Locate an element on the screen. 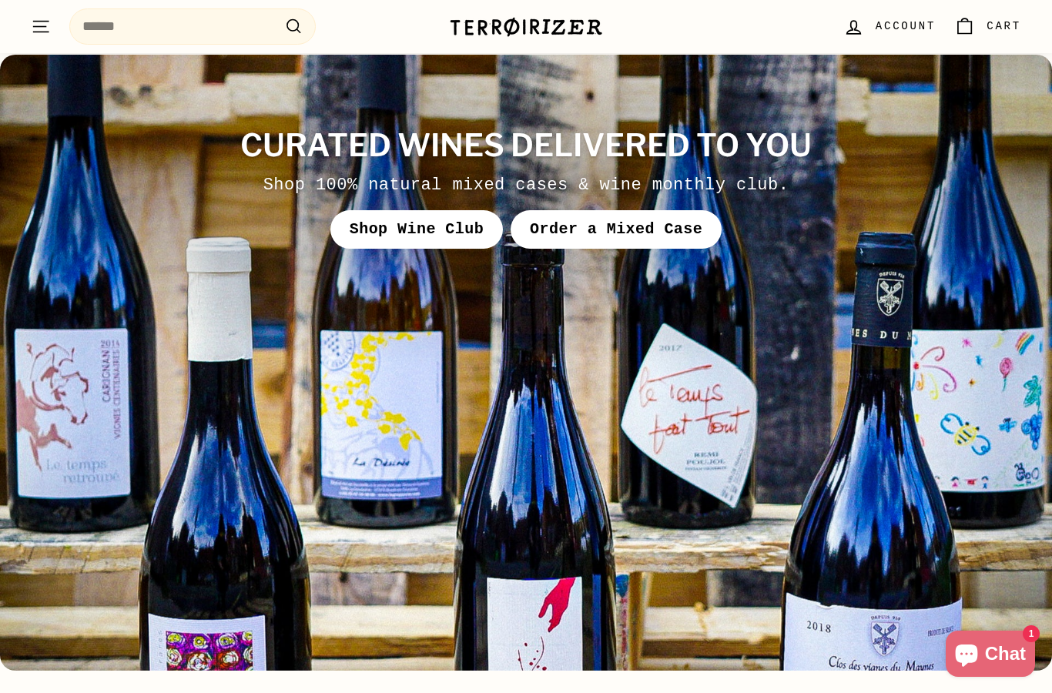 The image size is (1052, 693). span: Cart is located at coordinates (1003, 26).